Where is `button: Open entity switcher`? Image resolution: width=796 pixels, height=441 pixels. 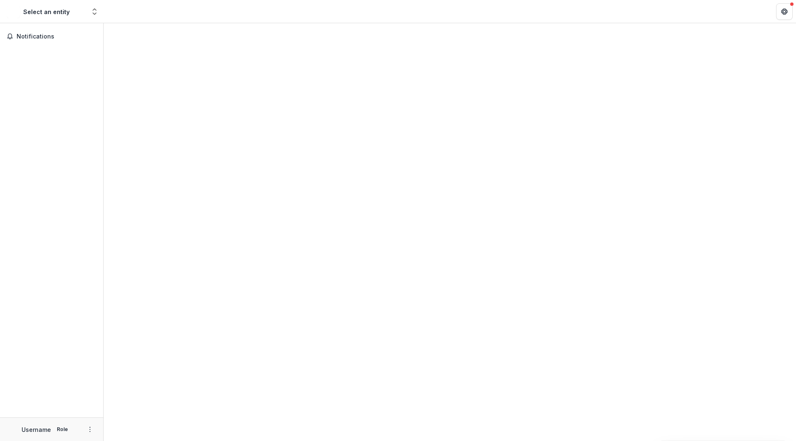 button: Open entity switcher is located at coordinates (94, 12).